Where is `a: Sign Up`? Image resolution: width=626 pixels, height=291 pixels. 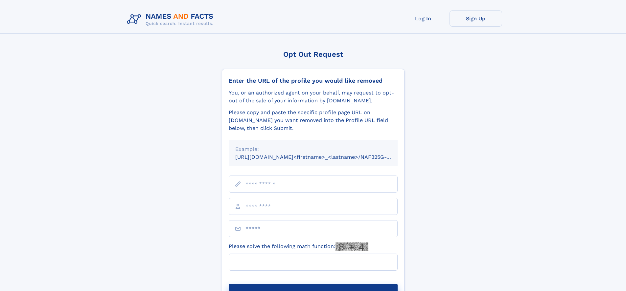 a: Sign Up is located at coordinates (476, 18).